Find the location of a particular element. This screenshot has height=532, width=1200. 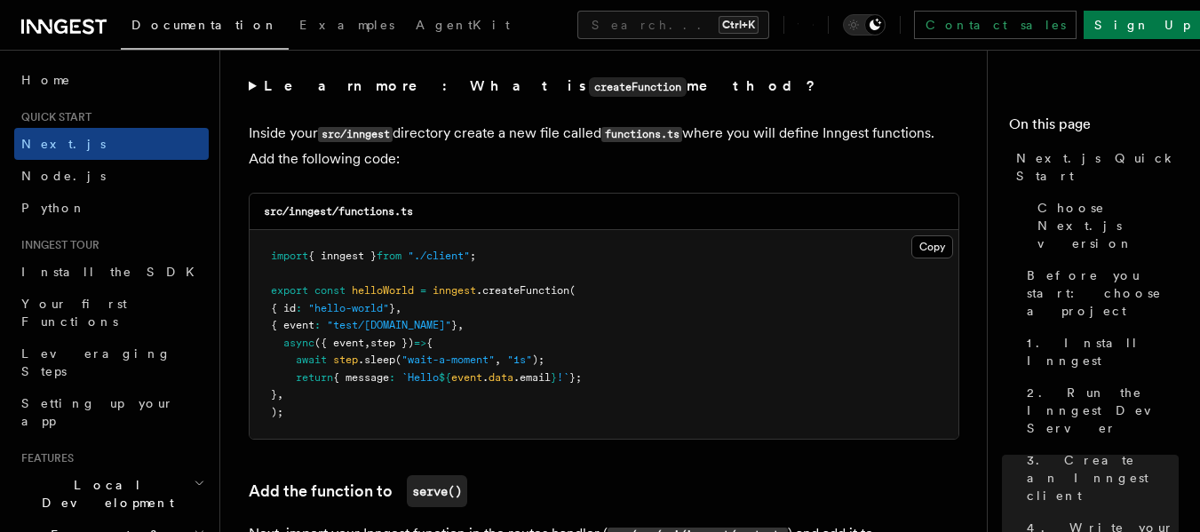

span: 2. Run the Inngest Dev Server is located at coordinates (1102, 410).